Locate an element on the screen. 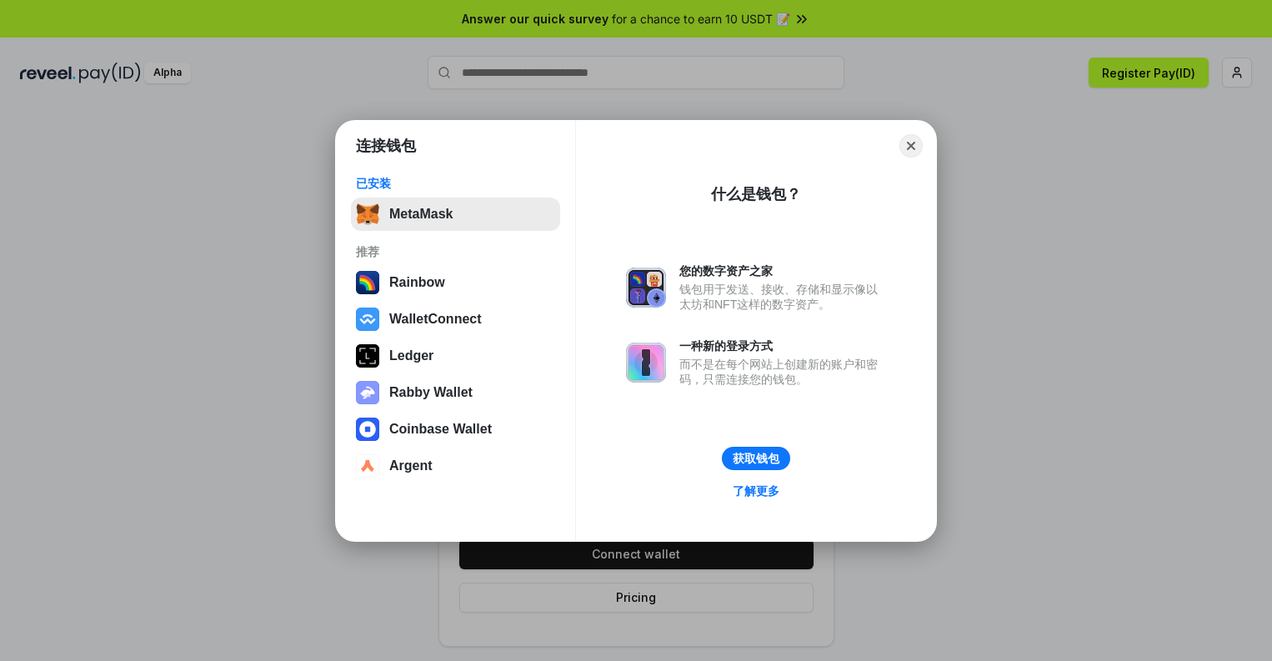 This screenshot has height=661, width=1272. button: Rainbow is located at coordinates (455, 283).